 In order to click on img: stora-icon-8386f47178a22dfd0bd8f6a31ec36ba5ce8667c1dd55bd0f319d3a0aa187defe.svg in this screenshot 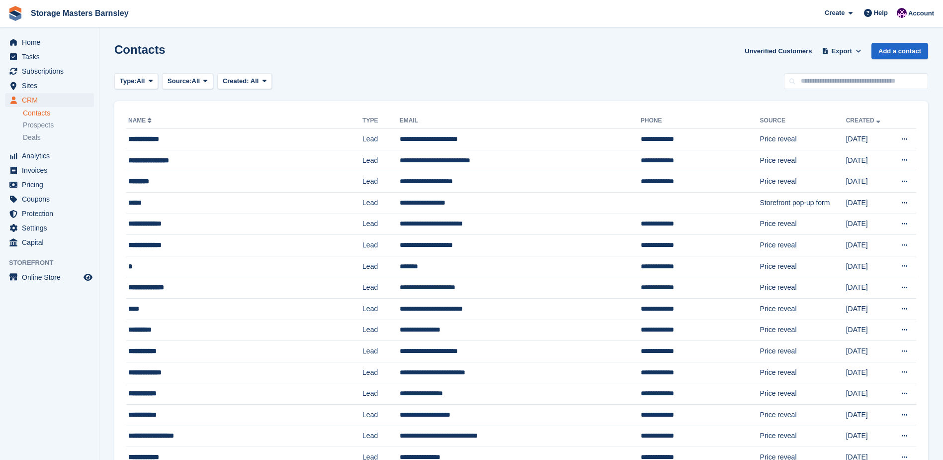, I will do `click(15, 13)`.